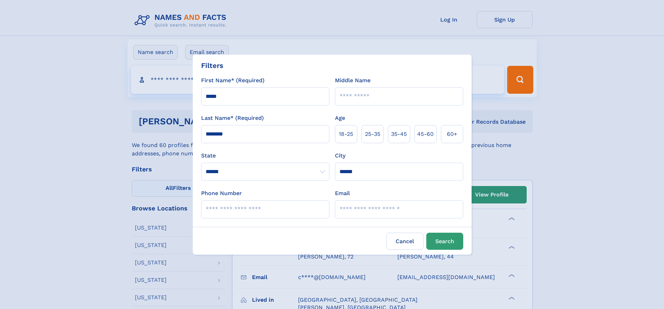 The image size is (664, 309). Describe the element at coordinates (353, 81) in the screenshot. I see `label: Middle Name` at that location.